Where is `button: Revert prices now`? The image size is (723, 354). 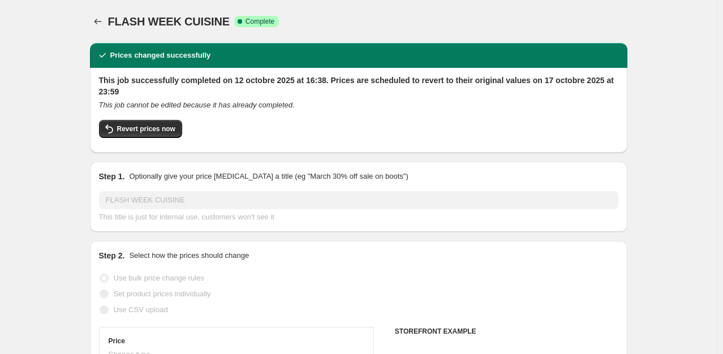
button: Revert prices now is located at coordinates (140, 129).